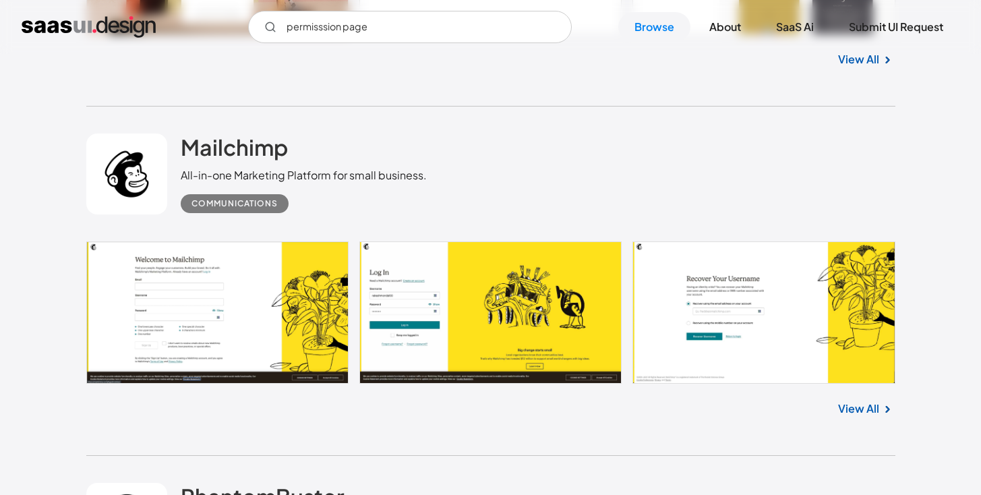 The height and width of the screenshot is (495, 981). I want to click on a: Mailchimp, so click(234, 150).